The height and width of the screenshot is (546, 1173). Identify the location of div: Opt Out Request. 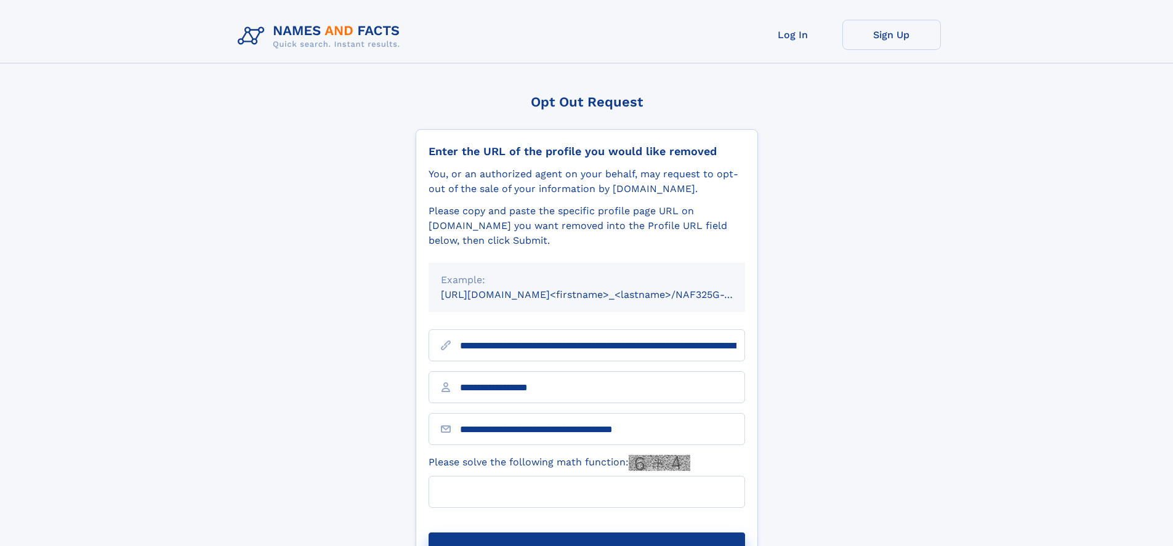
(587, 102).